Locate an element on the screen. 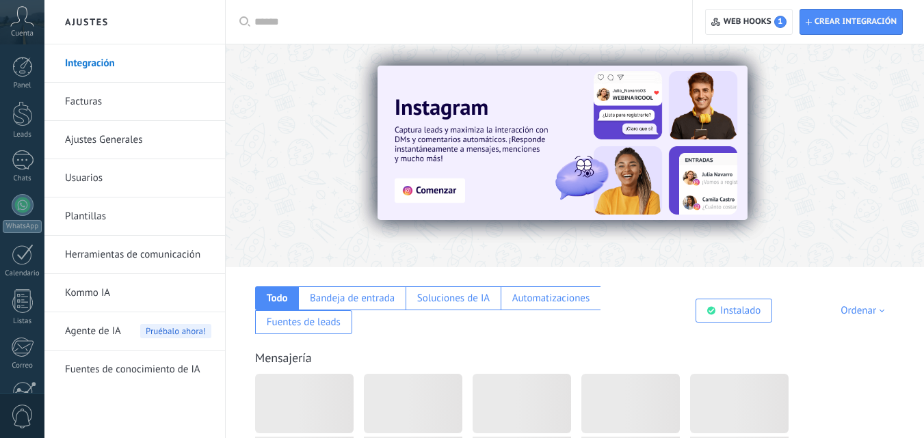  span: 1 is located at coordinates (780, 22).